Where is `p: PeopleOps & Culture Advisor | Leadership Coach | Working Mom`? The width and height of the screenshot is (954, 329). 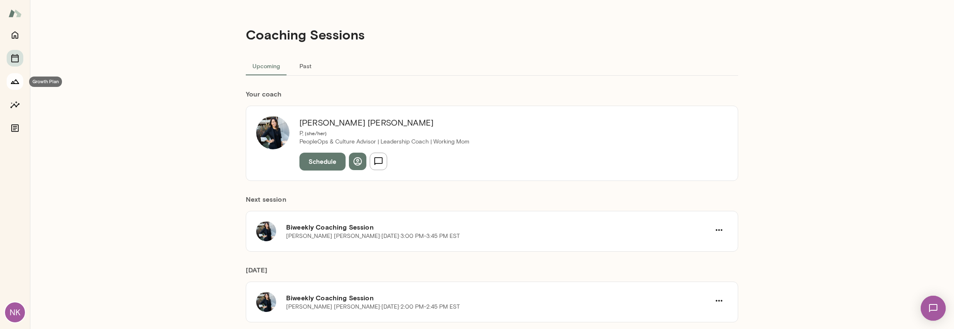 p: PeopleOps & Culture Advisor | Leadership Coach | Working Mom is located at coordinates (384, 142).